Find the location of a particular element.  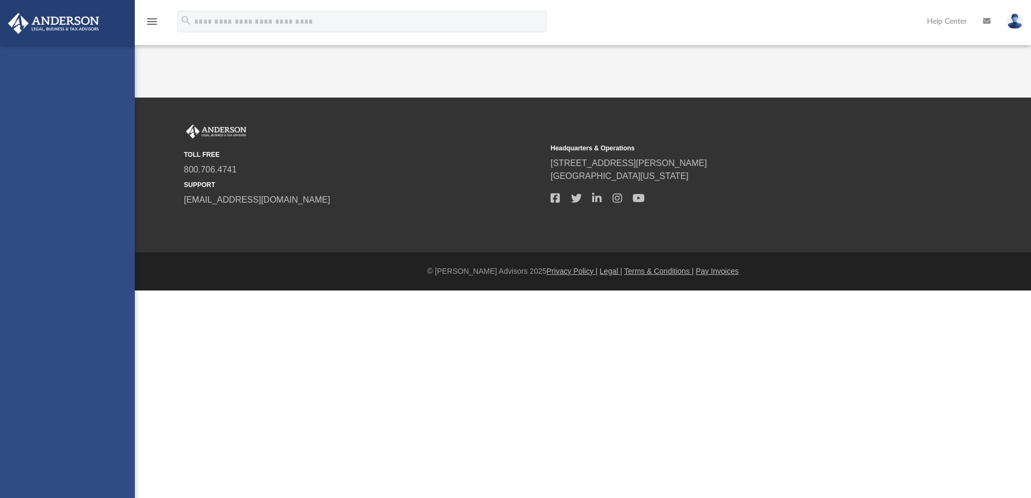

small: Headquarters & Operations is located at coordinates (730, 148).